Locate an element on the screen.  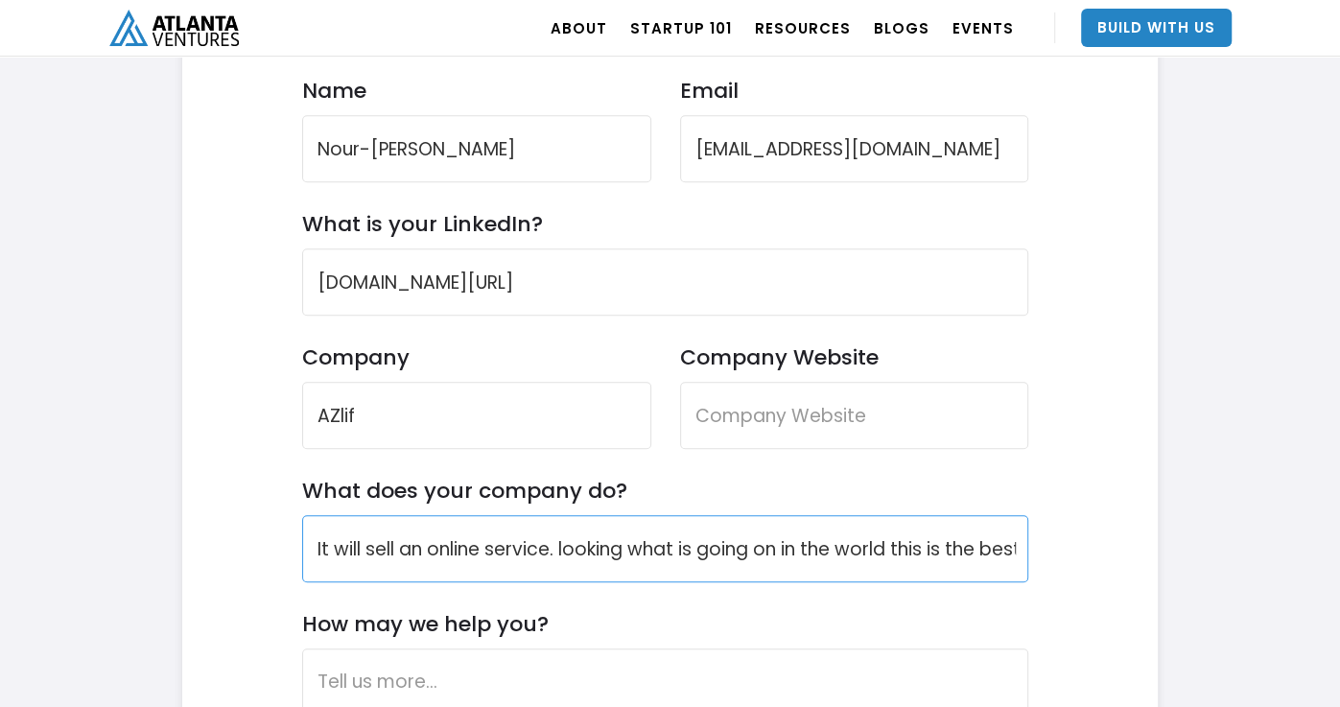
input: Company Description is located at coordinates (666, 549).